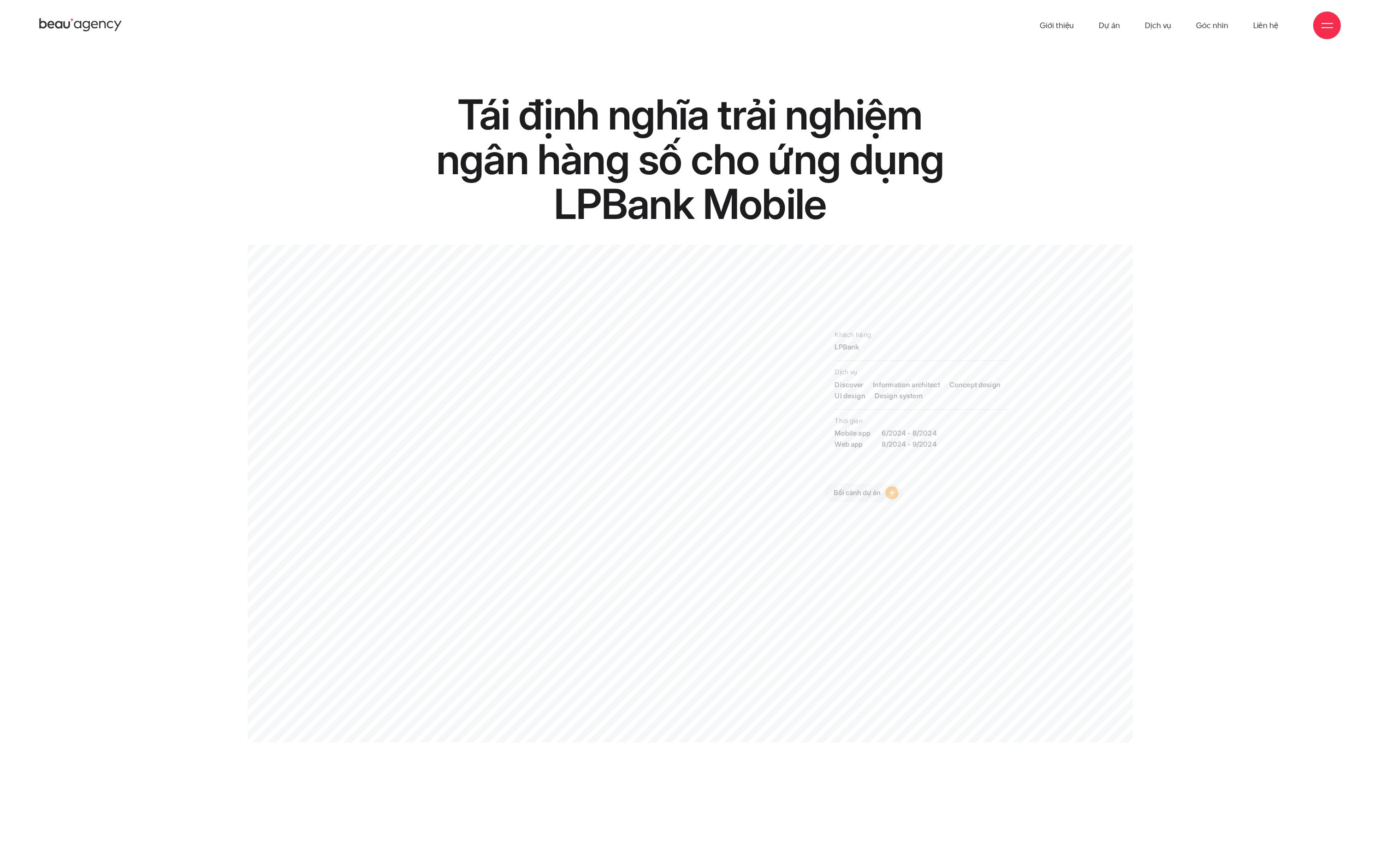 The image size is (1380, 868). I want to click on span: Mobile app, so click(853, 433).